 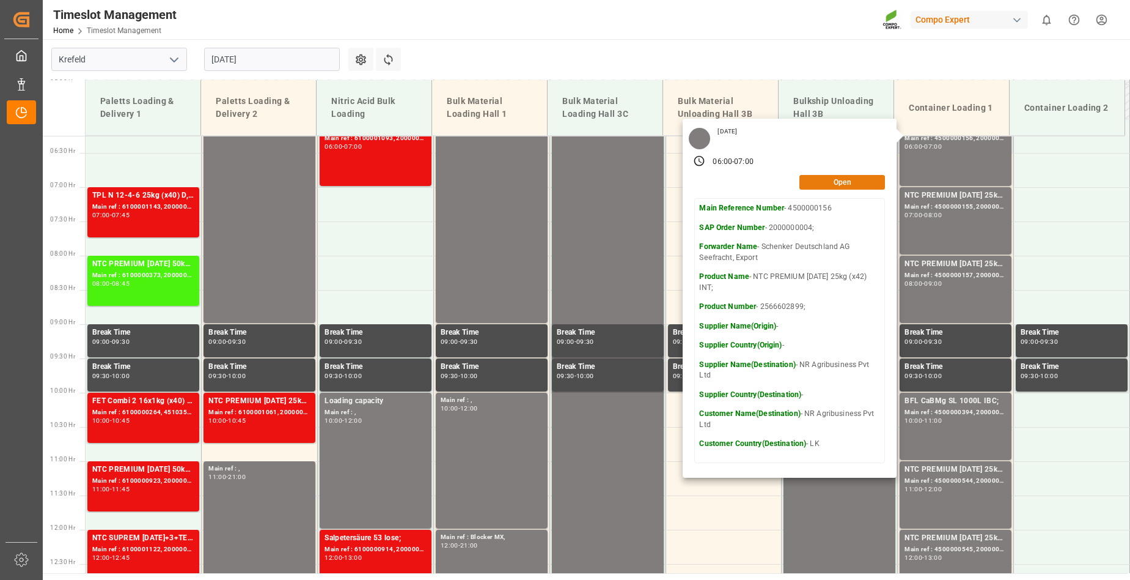 What do you see at coordinates (62, 527) in the screenshot?
I see `span: 12:00 Hr` at bounding box center [62, 527].